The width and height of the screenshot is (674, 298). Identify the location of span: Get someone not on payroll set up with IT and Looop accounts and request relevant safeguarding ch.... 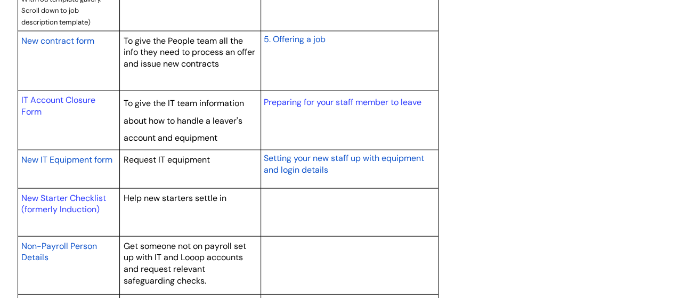
(185, 263).